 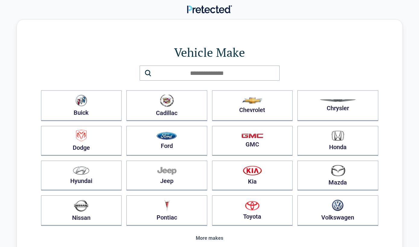 I want to click on button: Chrysler, so click(x=338, y=106).